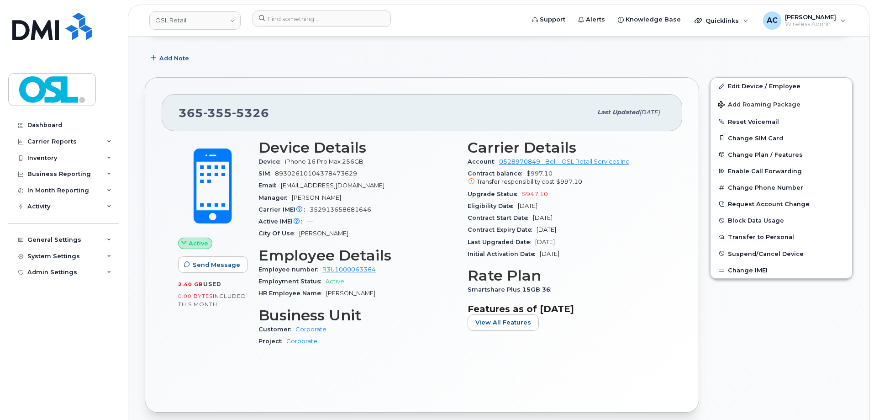 This screenshot has height=420, width=874. What do you see at coordinates (721, 21) in the screenshot?
I see `div: Quicklinks` at bounding box center [721, 21].